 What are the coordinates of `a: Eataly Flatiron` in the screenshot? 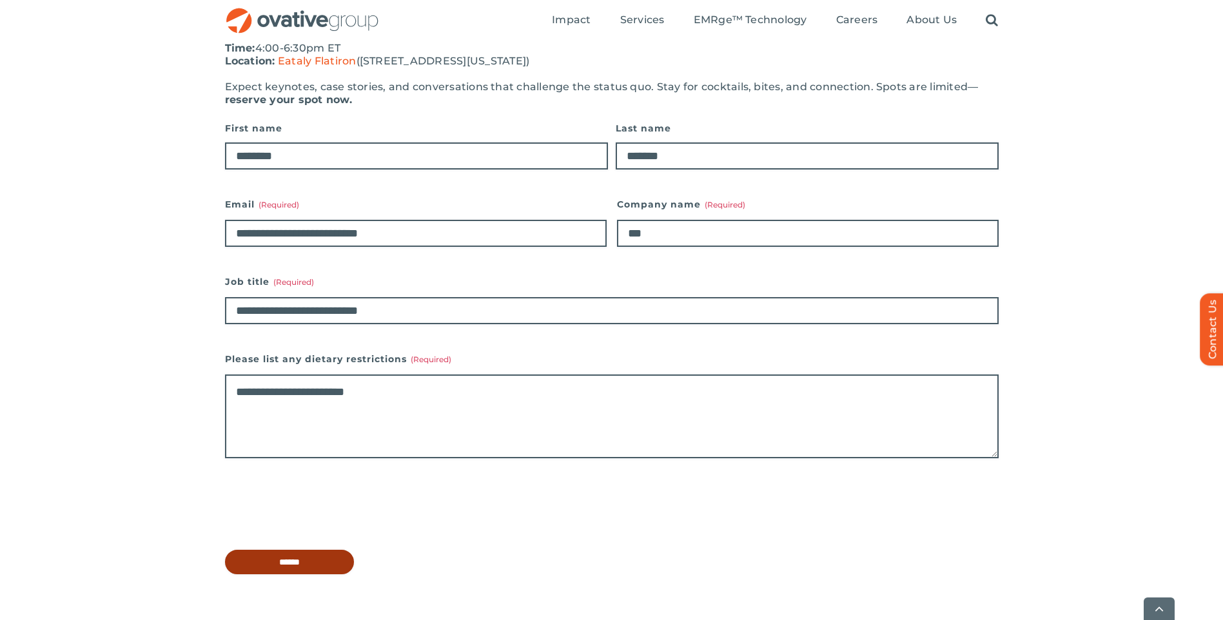 It's located at (317, 61).